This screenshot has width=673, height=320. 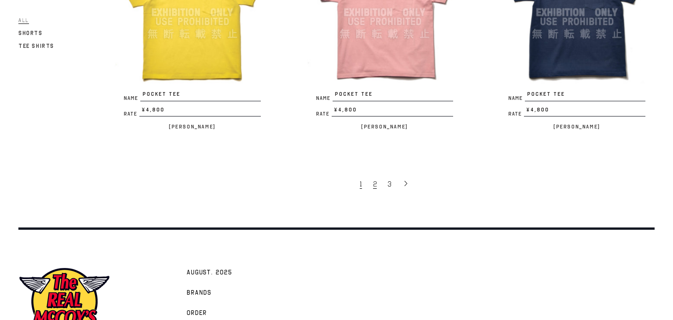 I want to click on span: 3, so click(x=390, y=184).